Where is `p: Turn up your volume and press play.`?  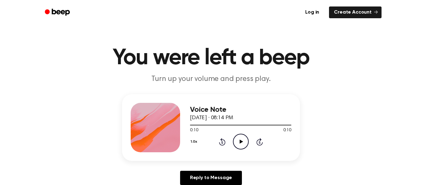 p: Turn up your volume and press play. is located at coordinates (211, 79).